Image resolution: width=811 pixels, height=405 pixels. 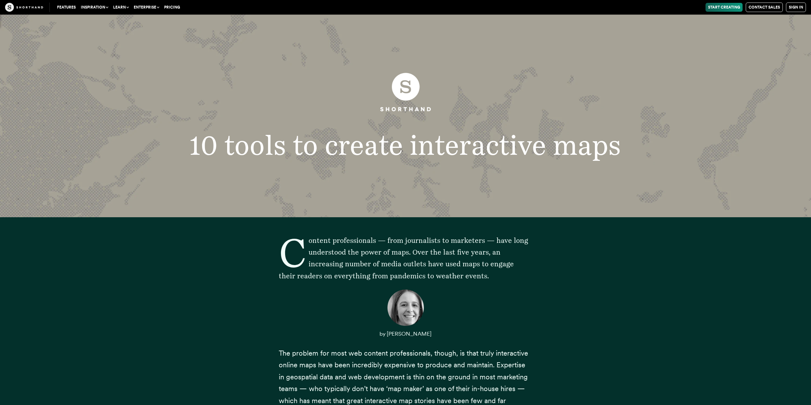 What do you see at coordinates (146, 7) in the screenshot?
I see `button: Enterprise` at bounding box center [146, 7].